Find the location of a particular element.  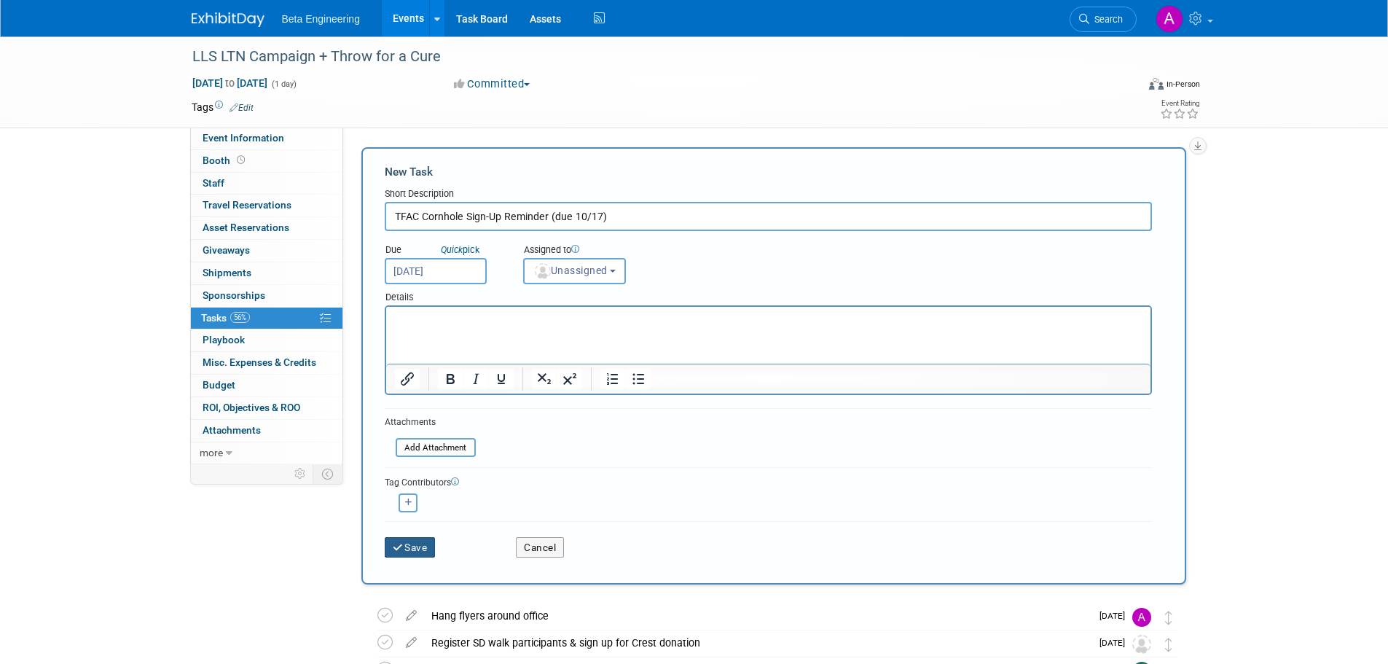

div: Hang flyers around office is located at coordinates (757, 616).